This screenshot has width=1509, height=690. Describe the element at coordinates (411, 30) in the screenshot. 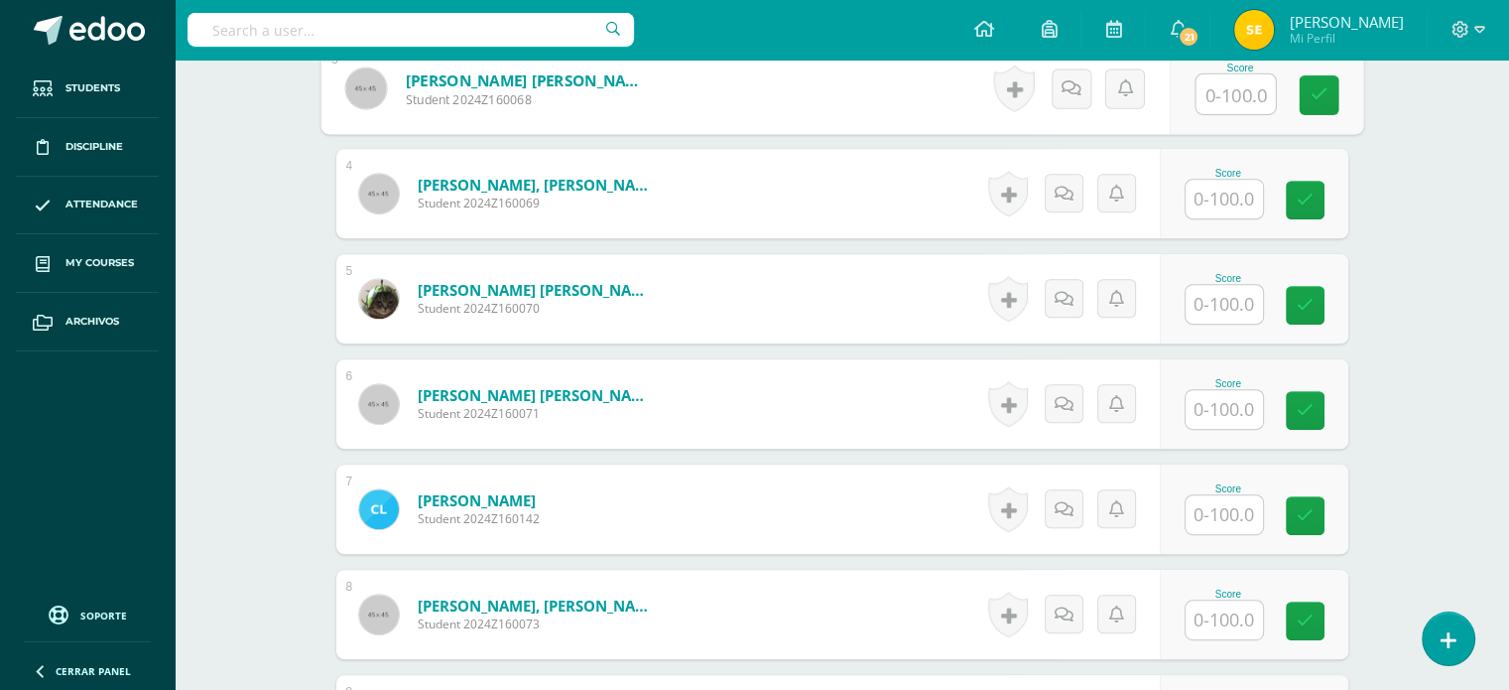

I see `input: Search a user…` at that location.